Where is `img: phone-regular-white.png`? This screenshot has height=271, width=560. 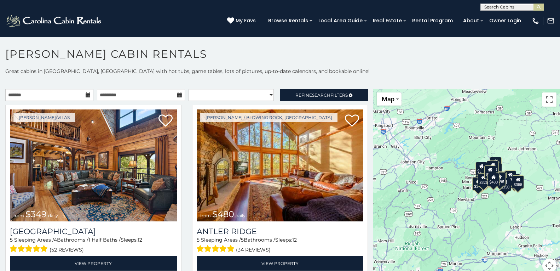
img: phone-regular-white.png is located at coordinates (536, 21).